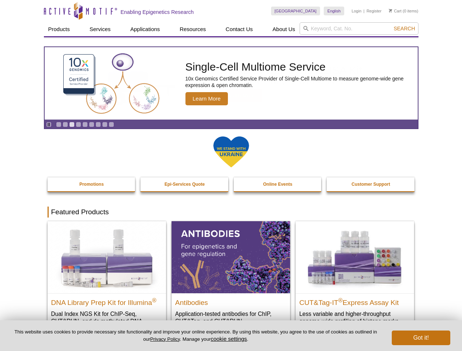  Describe the element at coordinates (193, 29) in the screenshot. I see `a: Resources` at that location.